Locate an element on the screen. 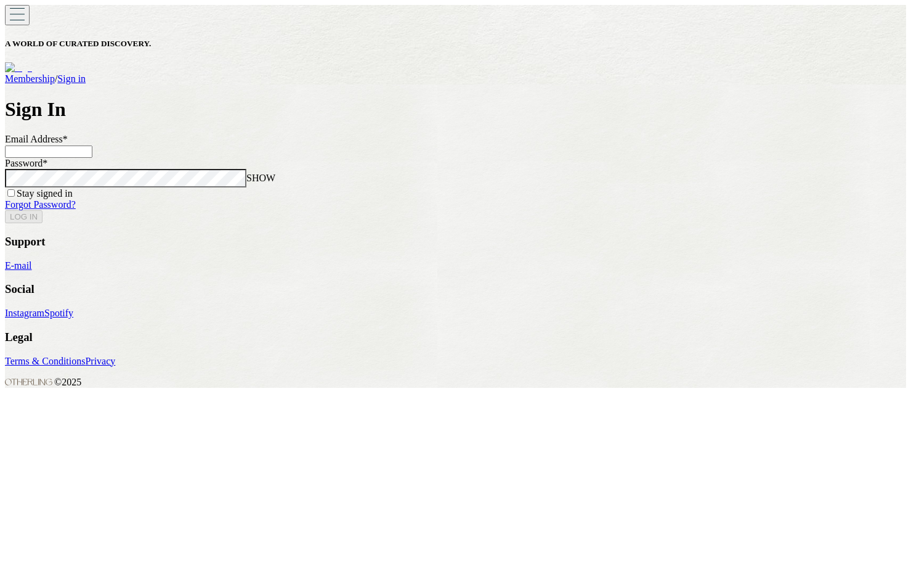  a: E-mail is located at coordinates (18, 265).